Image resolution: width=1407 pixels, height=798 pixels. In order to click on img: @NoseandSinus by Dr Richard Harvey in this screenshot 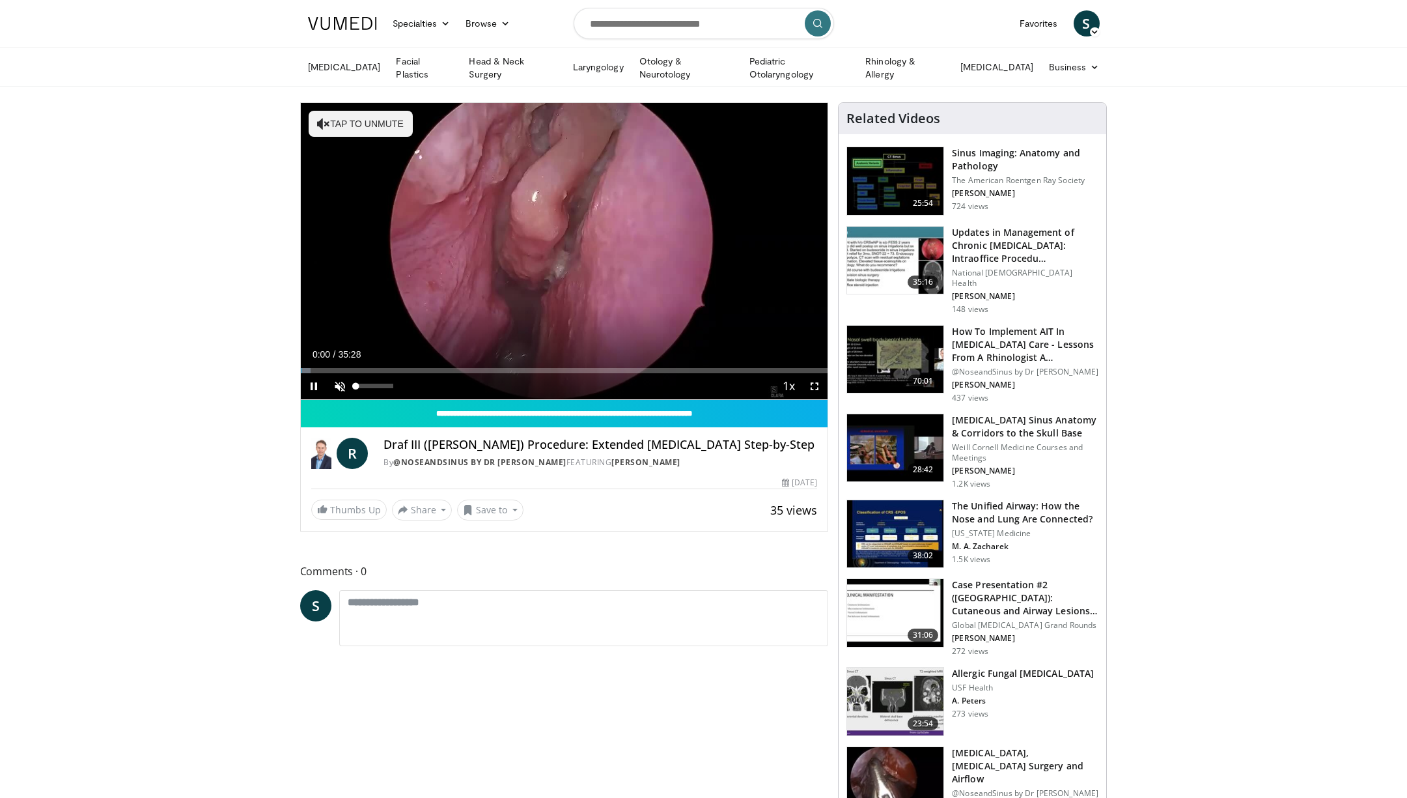, I will do `click(322, 453)`.